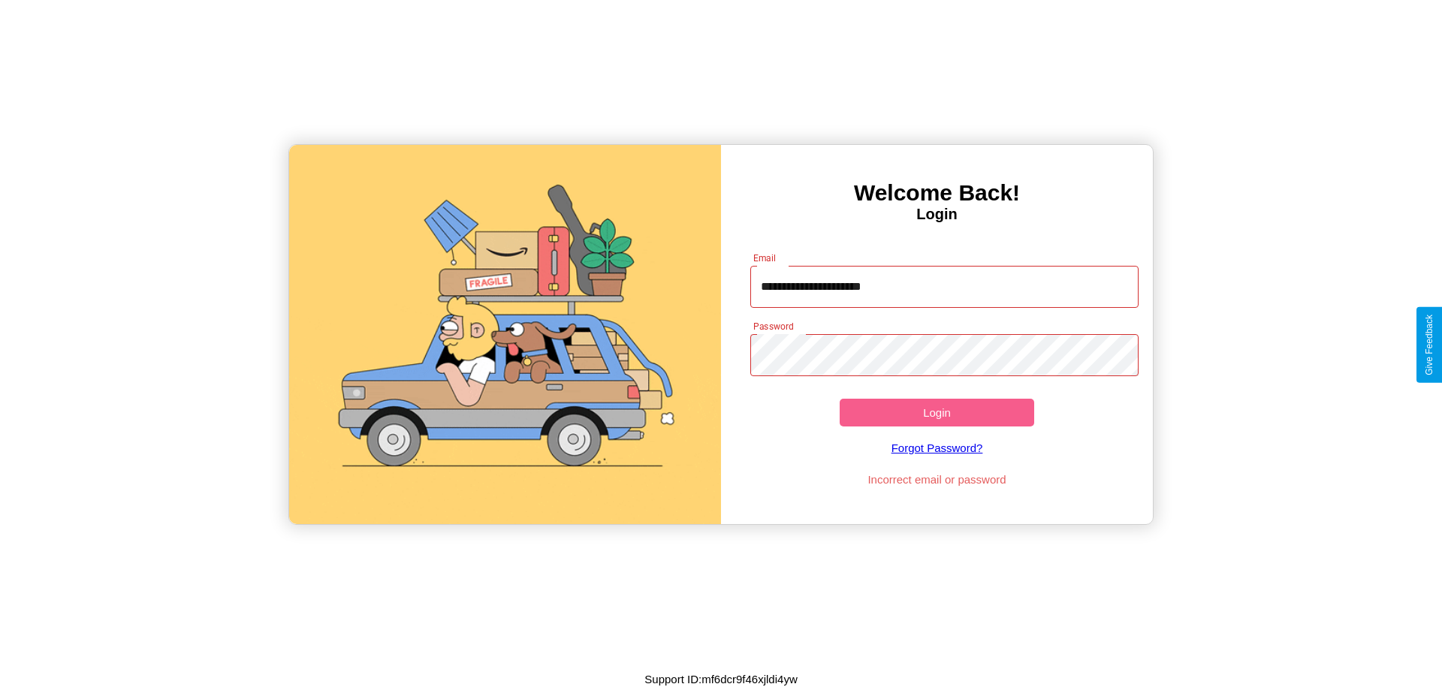 This screenshot has height=690, width=1442. I want to click on h4: Login, so click(937, 214).